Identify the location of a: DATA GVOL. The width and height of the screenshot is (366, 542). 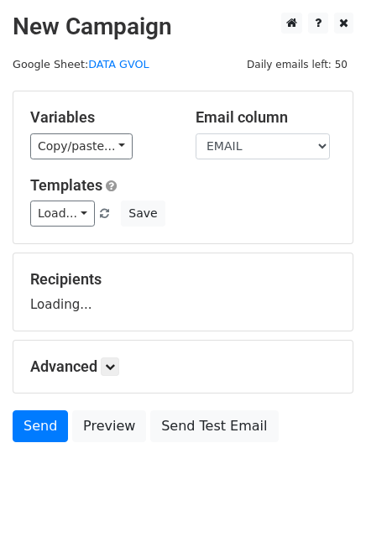
(118, 64).